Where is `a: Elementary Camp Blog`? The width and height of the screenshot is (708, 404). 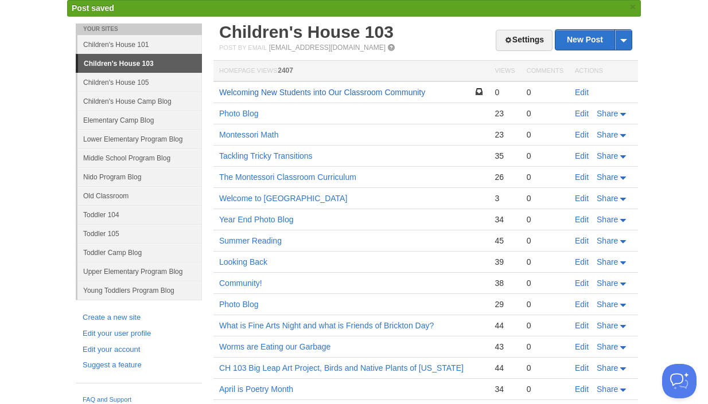
a: Elementary Camp Blog is located at coordinates (139, 120).